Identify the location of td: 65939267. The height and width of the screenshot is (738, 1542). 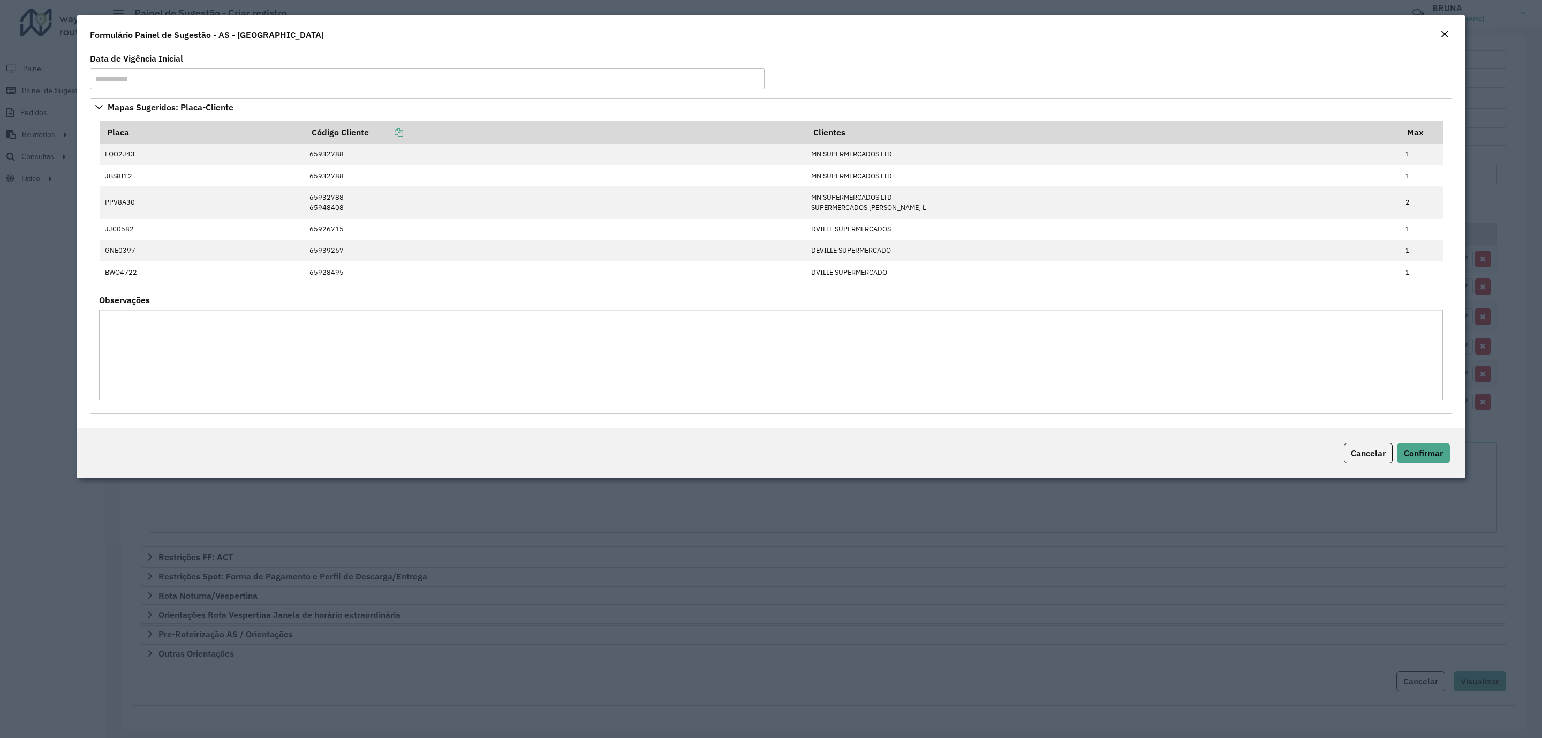
(555, 251).